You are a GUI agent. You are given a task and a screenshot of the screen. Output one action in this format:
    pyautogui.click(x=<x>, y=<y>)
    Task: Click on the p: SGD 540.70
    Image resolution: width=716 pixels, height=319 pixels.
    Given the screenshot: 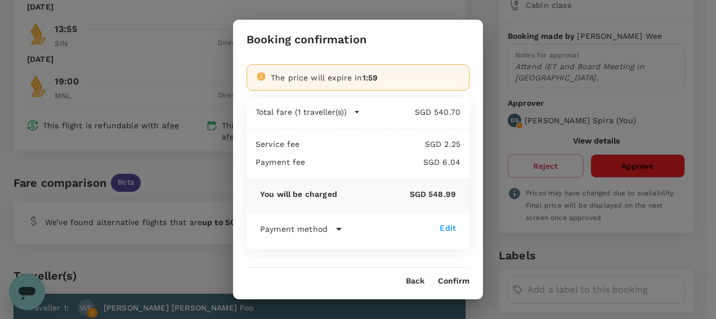 What is the action you would take?
    pyautogui.click(x=410, y=112)
    